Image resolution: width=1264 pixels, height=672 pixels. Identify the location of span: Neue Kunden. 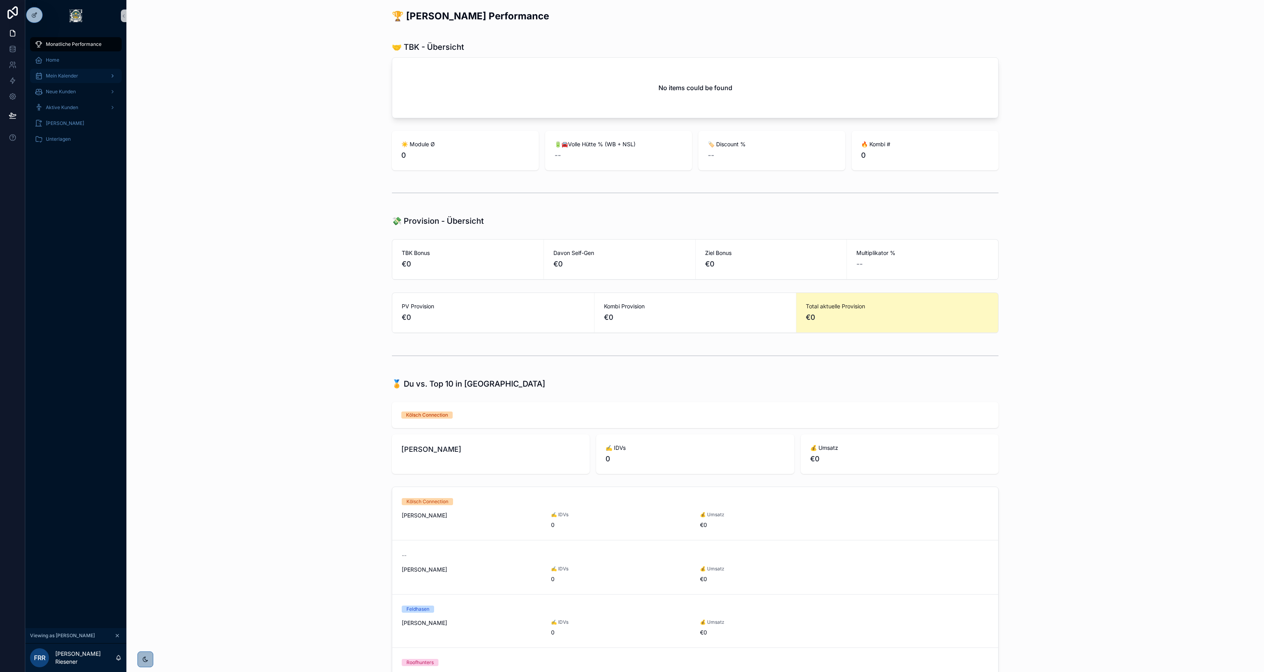
(61, 92).